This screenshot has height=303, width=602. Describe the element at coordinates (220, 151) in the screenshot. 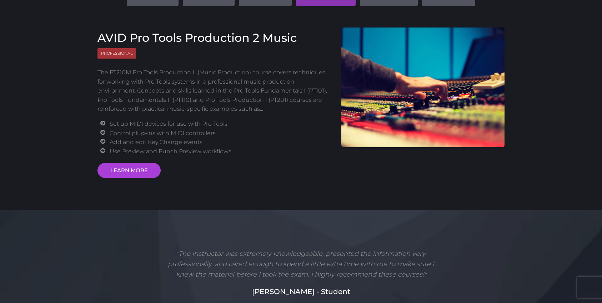

I see `li: Use Preview and Punch Preview workflows` at that location.